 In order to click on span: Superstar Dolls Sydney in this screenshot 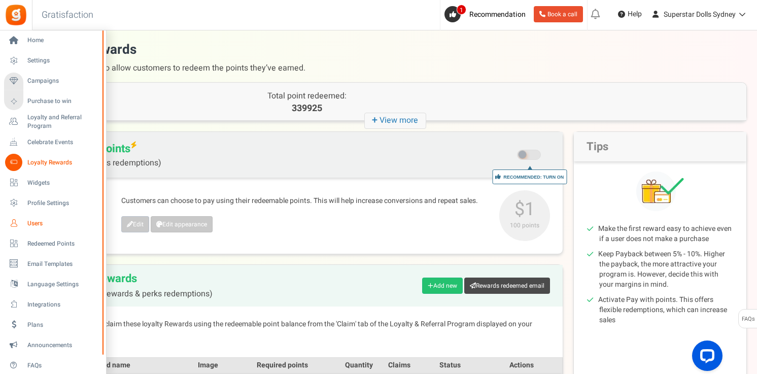, I will do `click(699, 14)`.